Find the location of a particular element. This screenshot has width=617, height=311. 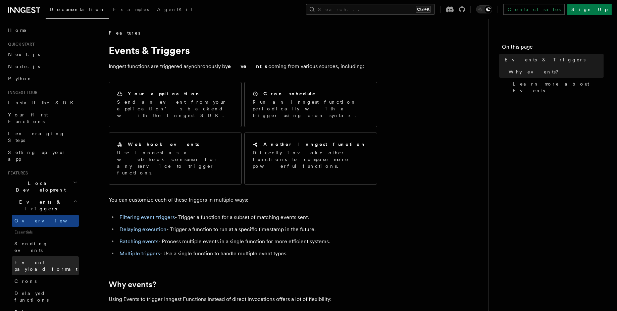

h2: Your application is located at coordinates (164, 94).